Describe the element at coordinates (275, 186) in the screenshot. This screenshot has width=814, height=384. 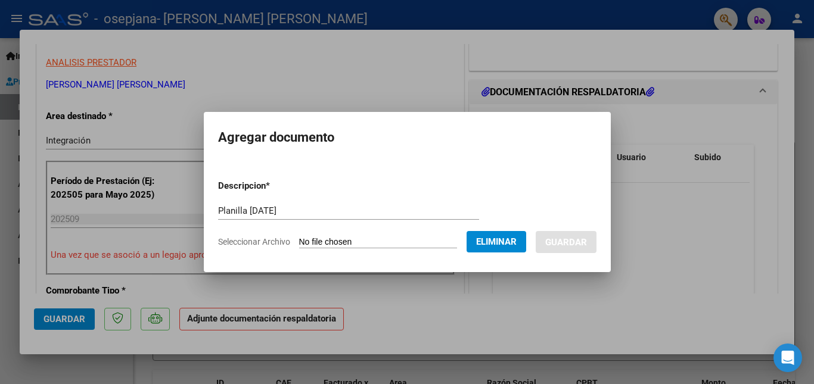
I see `p: Descripcion` at that location.